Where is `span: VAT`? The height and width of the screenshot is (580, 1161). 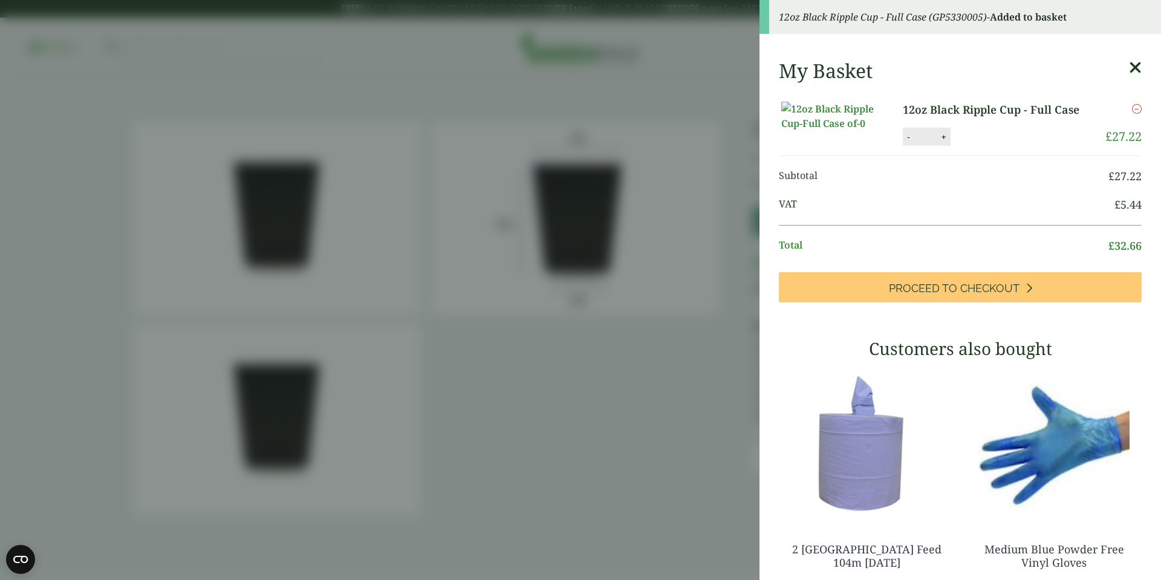
span: VAT is located at coordinates (946, 204).